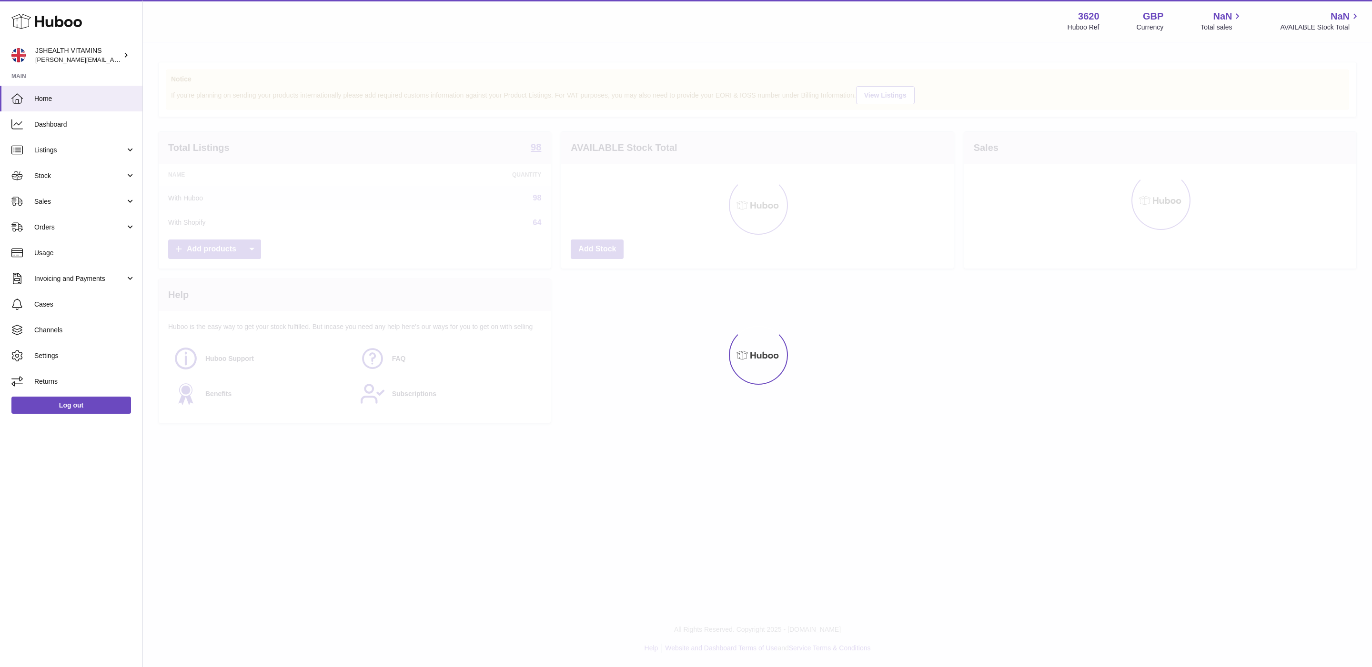 Image resolution: width=1372 pixels, height=667 pixels. Describe the element at coordinates (1320, 27) in the screenshot. I see `span: AVAILABLE Stock Total` at that location.